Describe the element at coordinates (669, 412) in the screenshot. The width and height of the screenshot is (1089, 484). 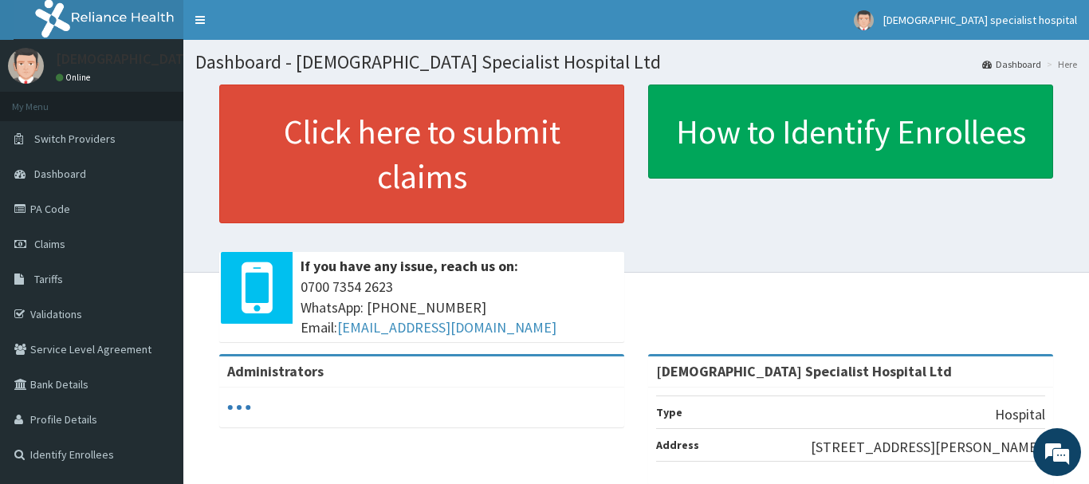
I see `b: Type` at that location.